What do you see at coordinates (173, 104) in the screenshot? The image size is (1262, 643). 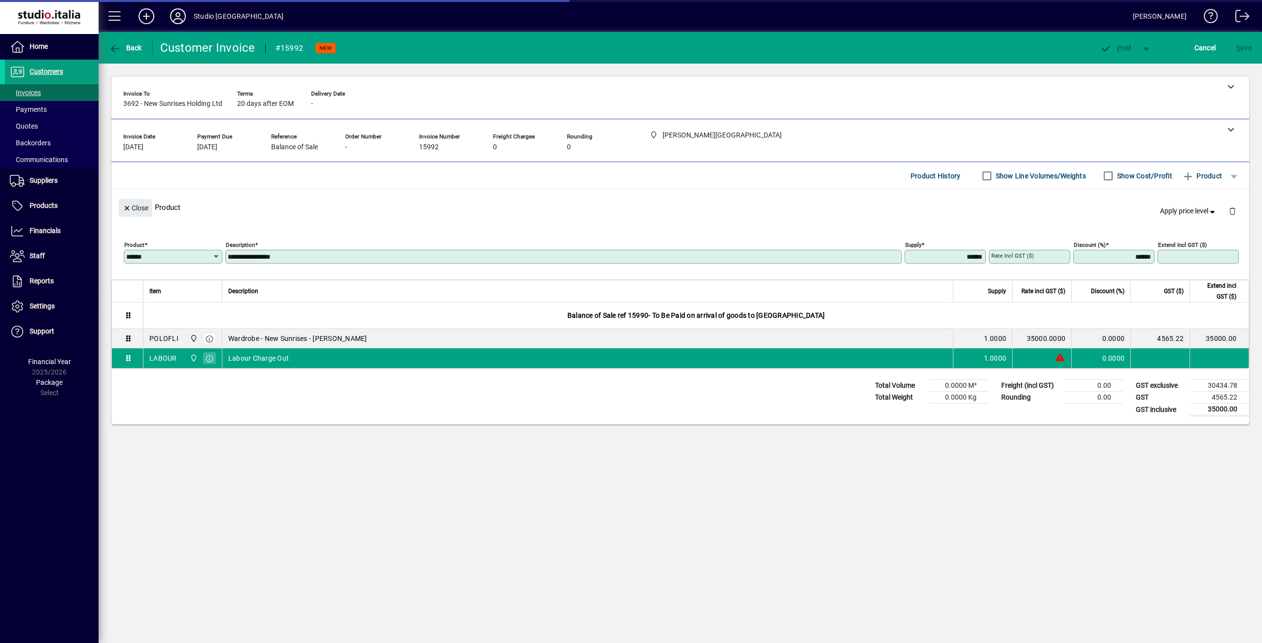 I see `span: 3692 - New Sunrises Holding Ltd` at bounding box center [173, 104].